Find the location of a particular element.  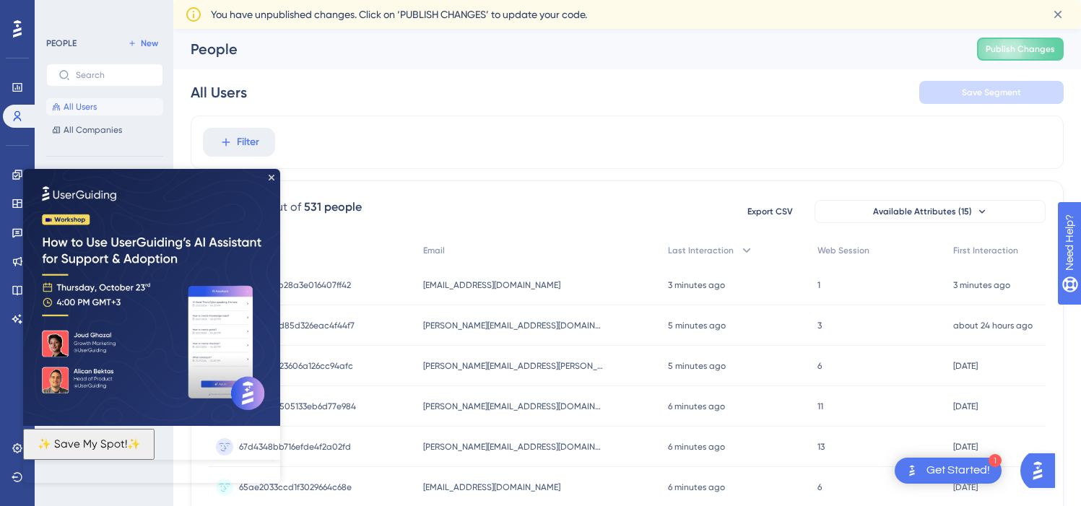

span: You have unpublished changes. Click on ‘PUBLISH CHANGES’ to update your code. is located at coordinates (399, 14).